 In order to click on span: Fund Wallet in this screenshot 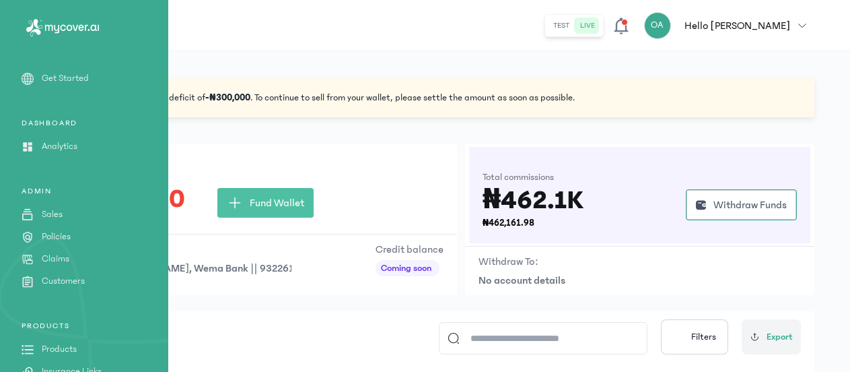, I will do `click(277, 203)`.